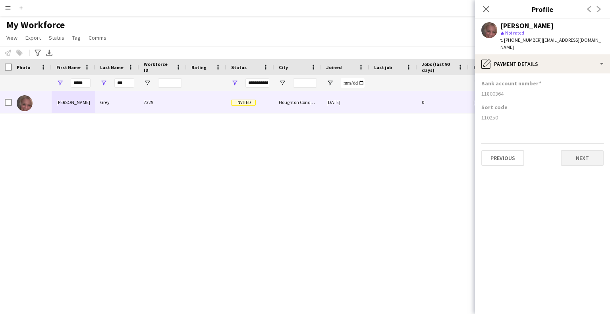 This screenshot has width=610, height=314. I want to click on span: Workforce ID, so click(158, 67).